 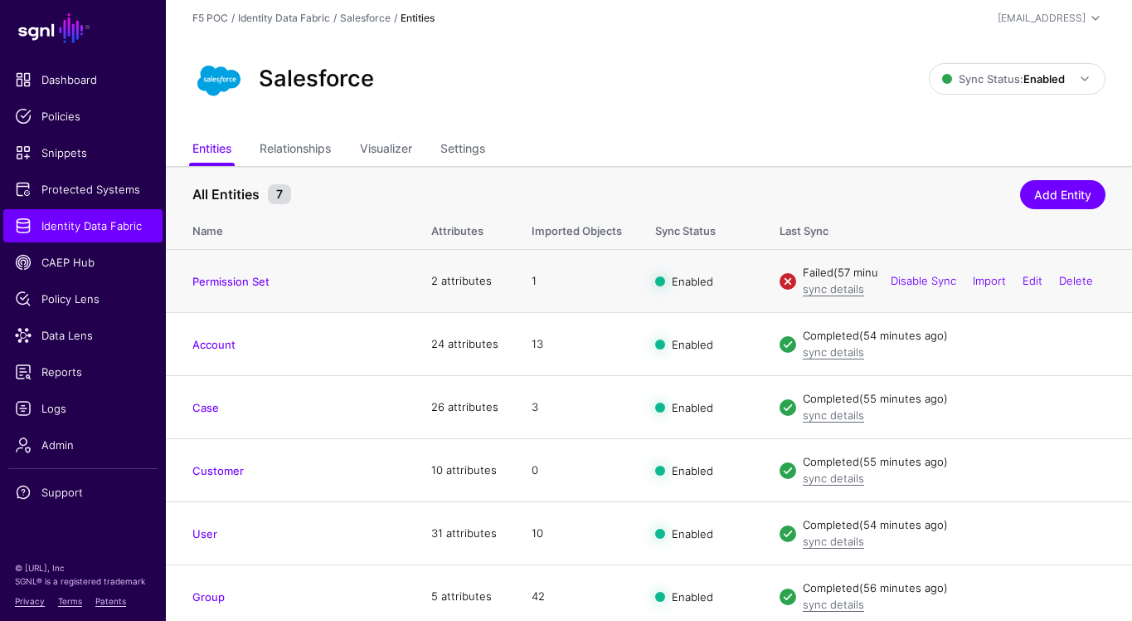 What do you see at coordinates (923, 280) in the screenshot?
I see `a: Disable Sync` at bounding box center [923, 280].